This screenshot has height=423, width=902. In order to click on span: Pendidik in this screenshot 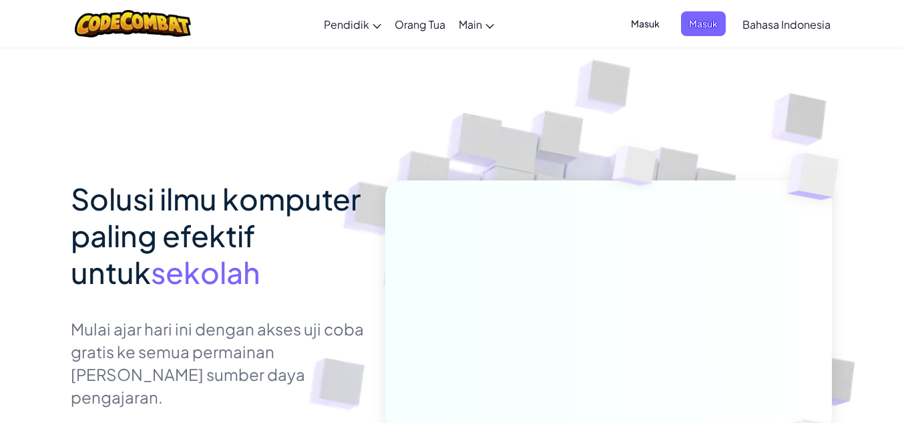, I will do `click(347, 24)`.